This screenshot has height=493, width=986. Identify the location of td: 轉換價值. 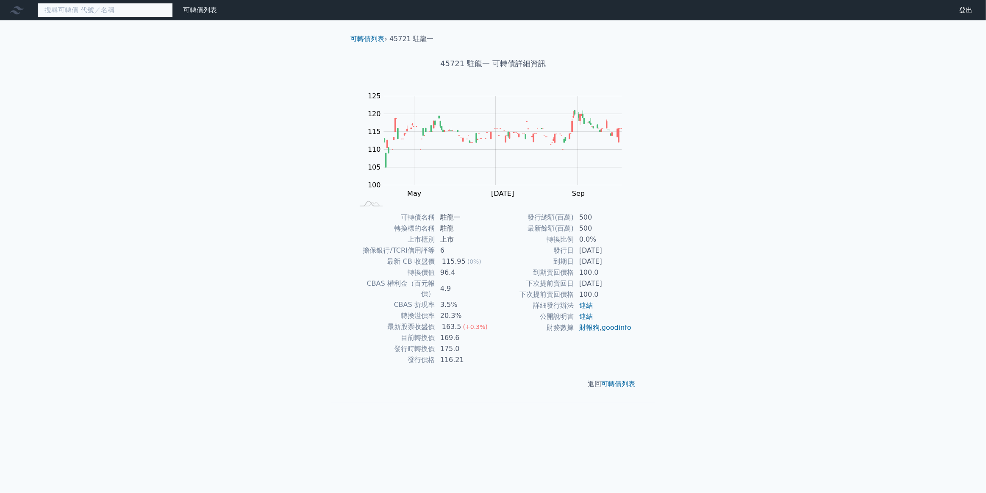
(394, 272).